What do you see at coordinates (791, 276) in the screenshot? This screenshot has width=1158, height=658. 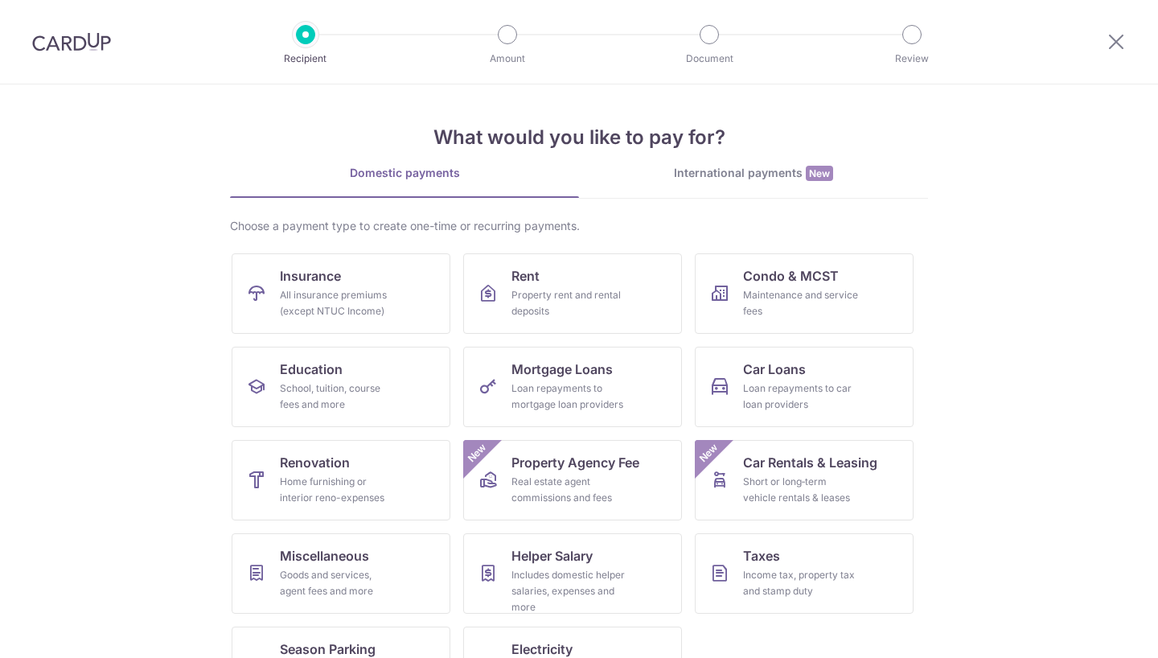 I see `span: Condo & MCST` at bounding box center [791, 276].